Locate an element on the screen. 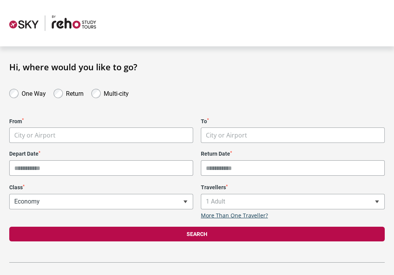 The image size is (394, 275). h1: Hi, where would you like to go? is located at coordinates (197, 67).